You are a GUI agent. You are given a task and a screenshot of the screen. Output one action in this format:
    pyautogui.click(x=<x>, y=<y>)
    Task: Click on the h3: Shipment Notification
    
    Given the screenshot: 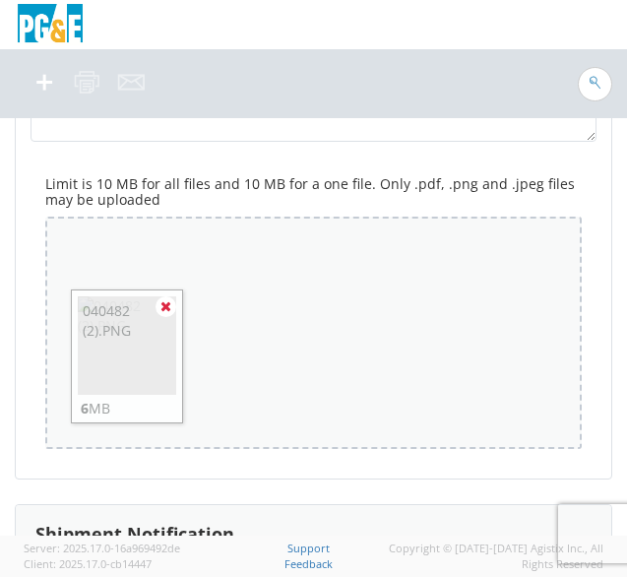 What is the action you would take?
    pyautogui.click(x=135, y=535)
    